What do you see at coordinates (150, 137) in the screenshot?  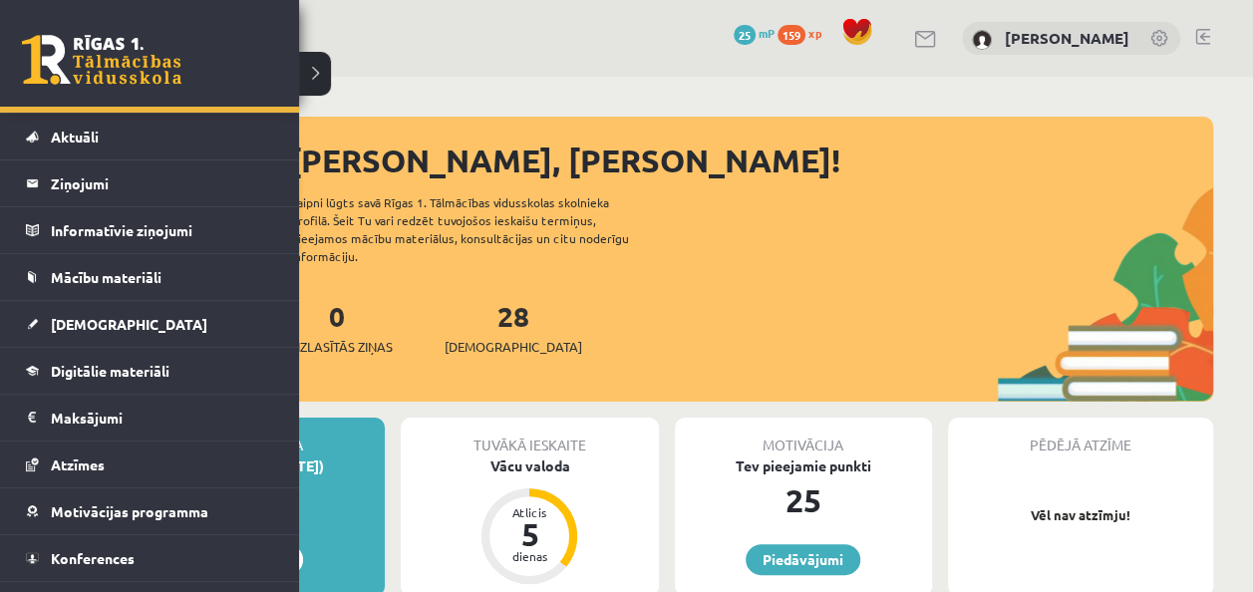 I see `a: Aktuāli` at bounding box center [150, 137].